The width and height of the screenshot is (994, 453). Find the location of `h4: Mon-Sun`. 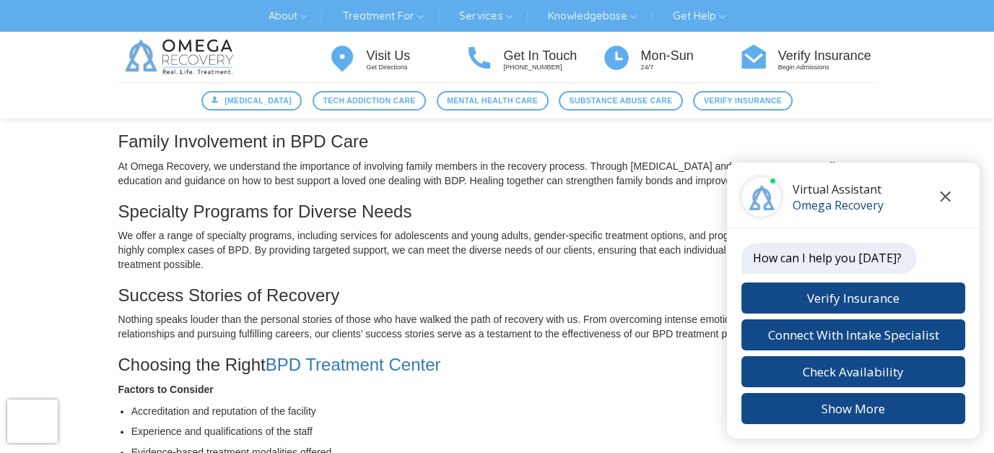

h4: Mon-Sun is located at coordinates (690, 56).